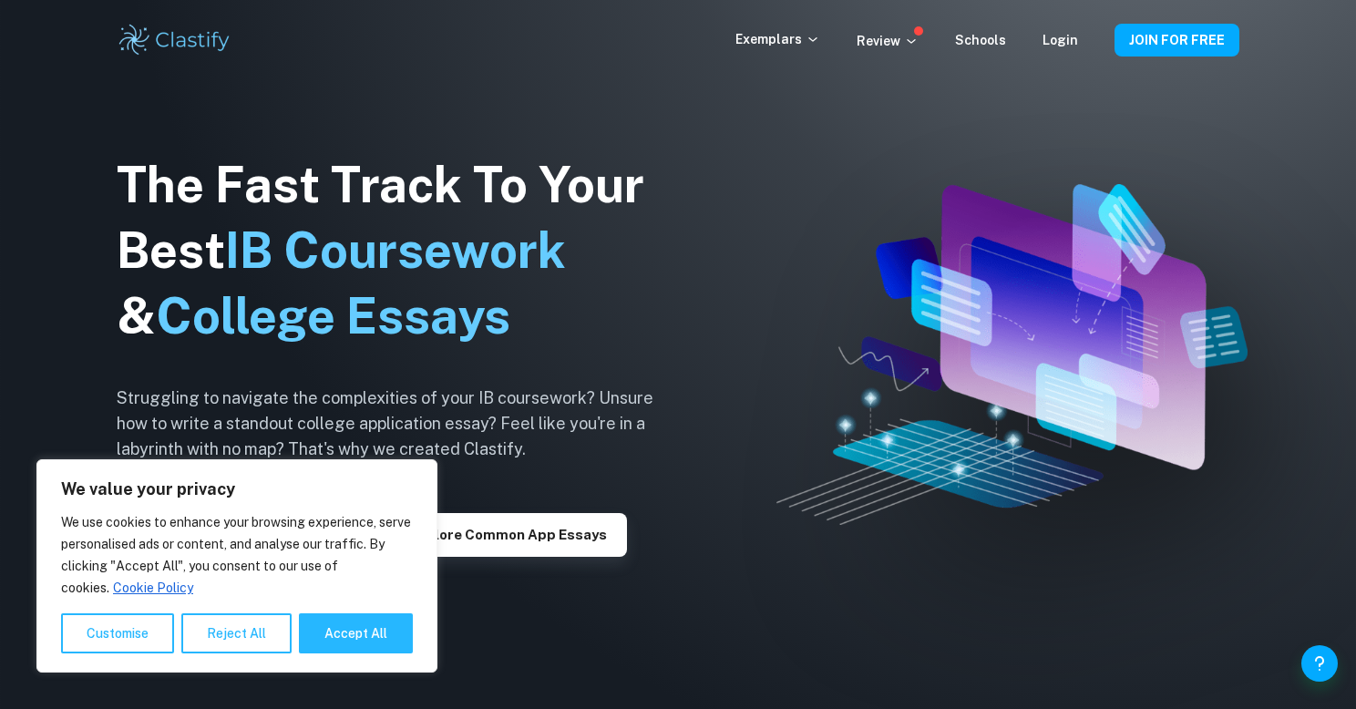  What do you see at coordinates (118, 633) in the screenshot?
I see `button: Customise` at bounding box center [118, 633].